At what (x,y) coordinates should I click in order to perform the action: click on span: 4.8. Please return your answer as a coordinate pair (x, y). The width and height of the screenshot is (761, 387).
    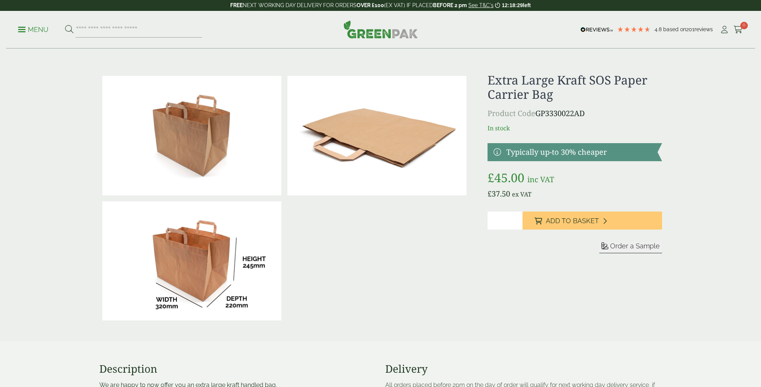
    Looking at the image, I should click on (658, 29).